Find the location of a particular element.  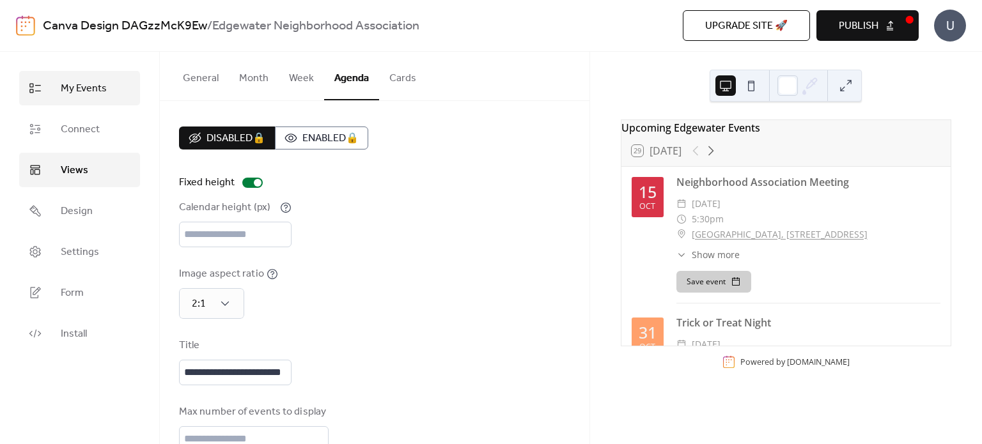

span: Design is located at coordinates (77, 212).